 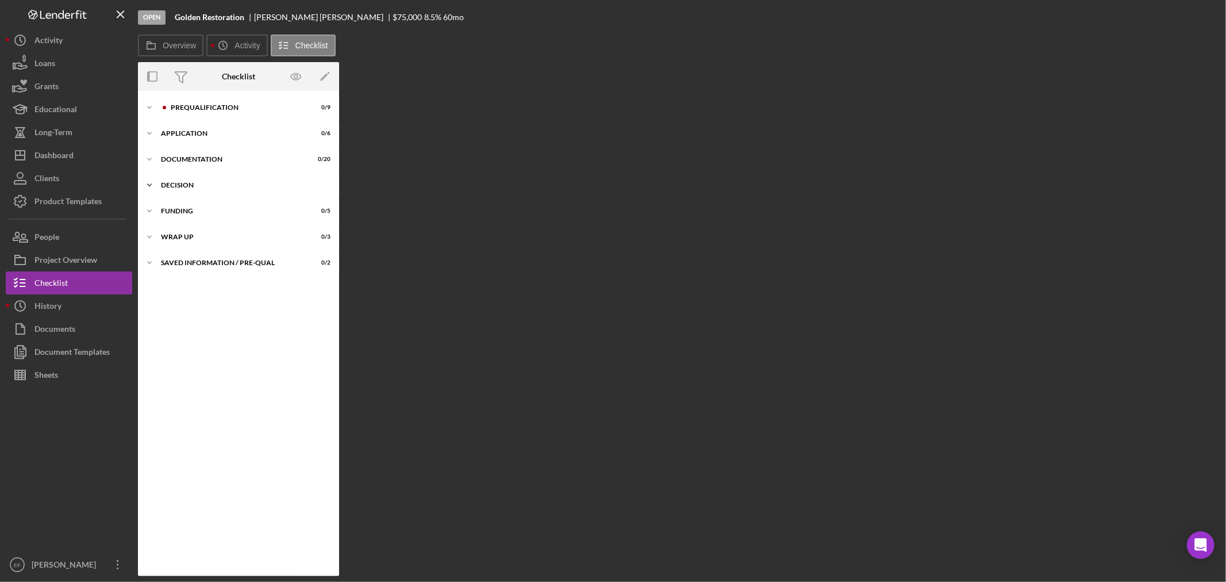 What do you see at coordinates (47, 179) in the screenshot?
I see `div: Clients` at bounding box center [47, 179].